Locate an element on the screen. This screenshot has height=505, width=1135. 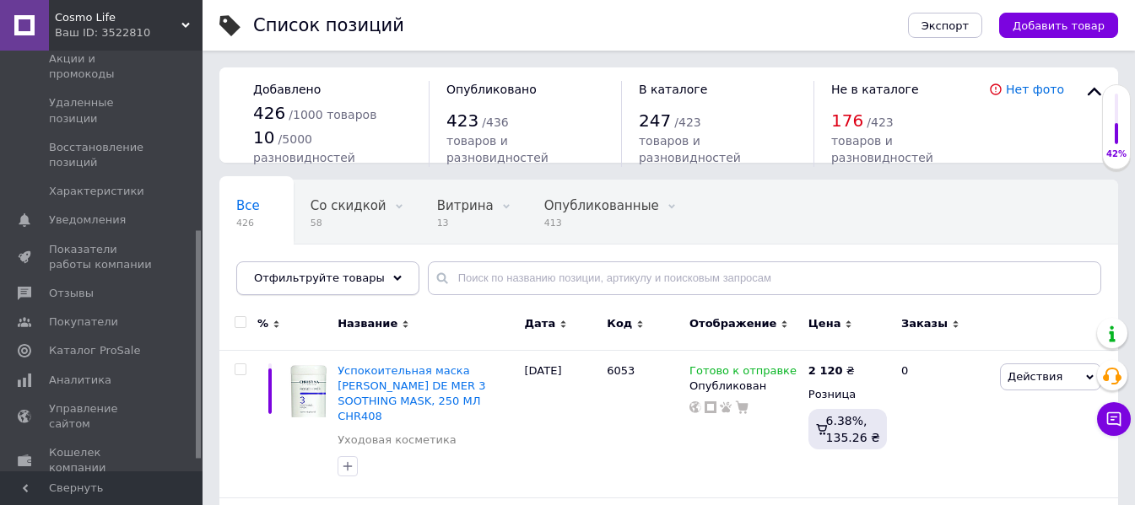
a: Нет фото is located at coordinates (1034, 89).